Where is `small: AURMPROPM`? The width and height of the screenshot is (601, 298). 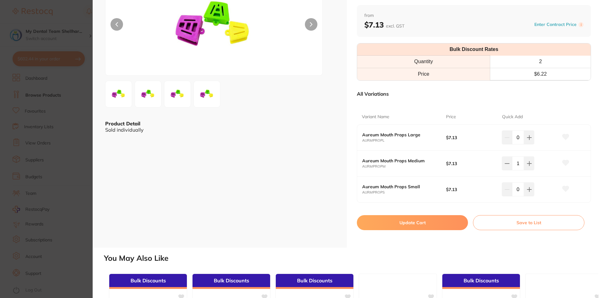 small: AURMPROPM is located at coordinates (404, 167).